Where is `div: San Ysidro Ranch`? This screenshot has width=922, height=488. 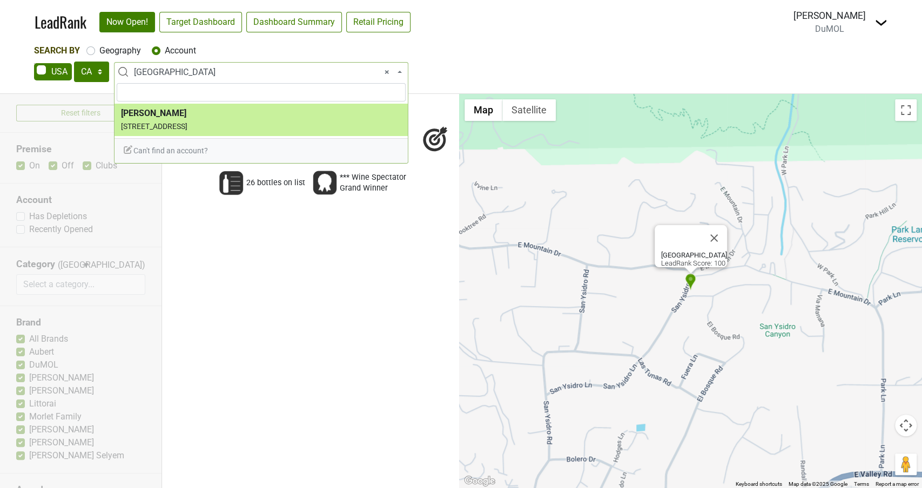
div: San Ysidro Ranch is located at coordinates (690, 282).